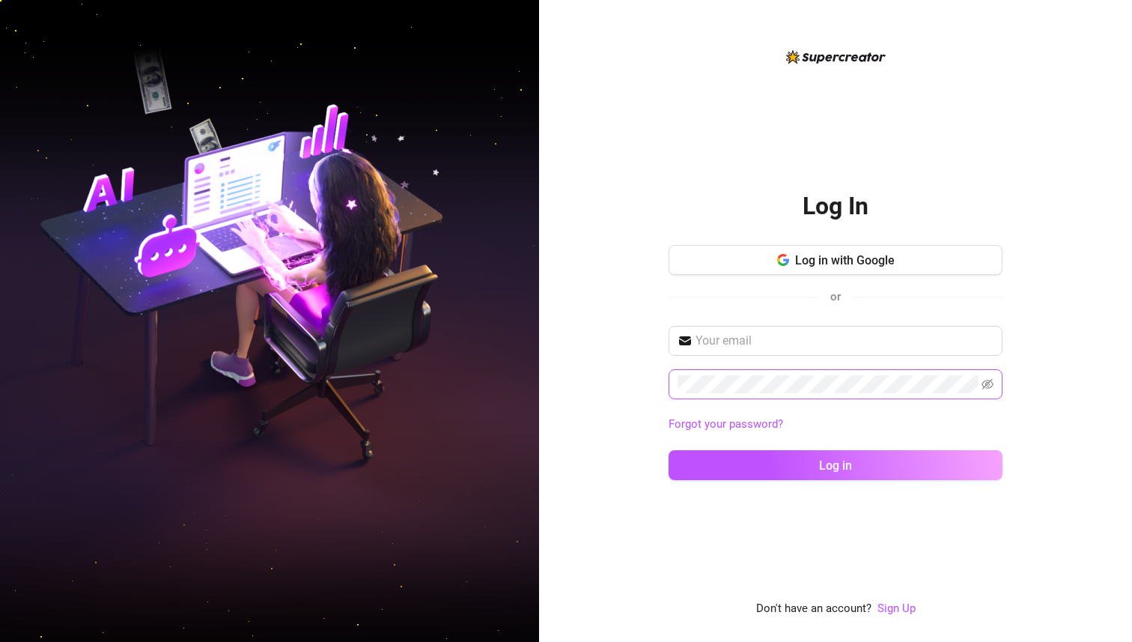 This screenshot has width=1132, height=642. I want to click on span: eye-invisible, so click(988, 384).